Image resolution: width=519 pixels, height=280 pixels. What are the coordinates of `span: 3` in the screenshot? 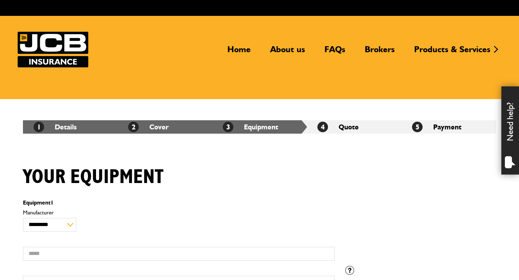 It's located at (228, 127).